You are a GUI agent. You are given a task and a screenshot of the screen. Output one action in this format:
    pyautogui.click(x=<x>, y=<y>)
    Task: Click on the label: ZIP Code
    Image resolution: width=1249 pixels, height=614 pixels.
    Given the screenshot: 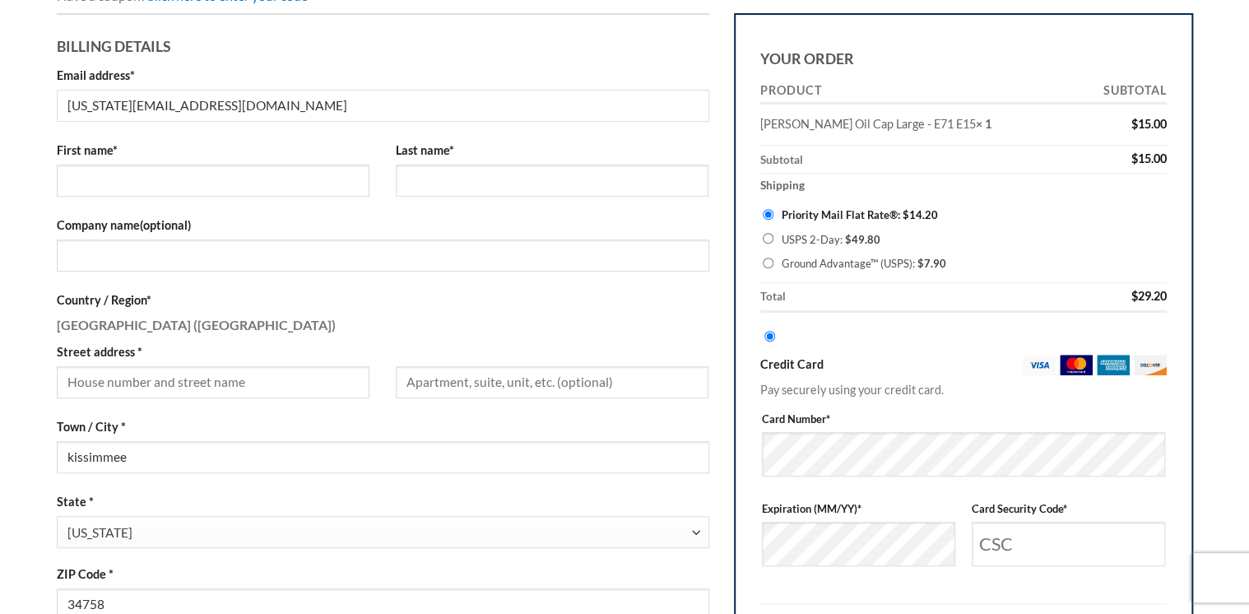 What is the action you would take?
    pyautogui.click(x=383, y=574)
    